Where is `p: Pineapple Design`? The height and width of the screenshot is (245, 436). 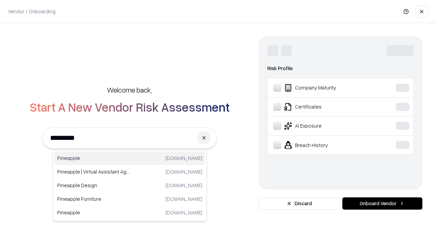 p: Pineapple Design is located at coordinates (93, 185).